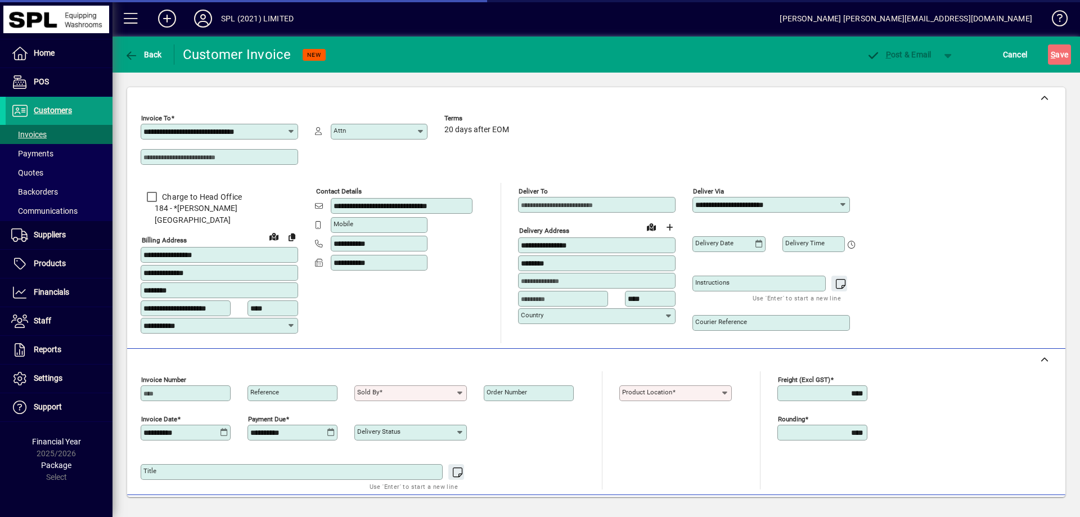  Describe the element at coordinates (478, 118) in the screenshot. I see `span: Terms` at that location.